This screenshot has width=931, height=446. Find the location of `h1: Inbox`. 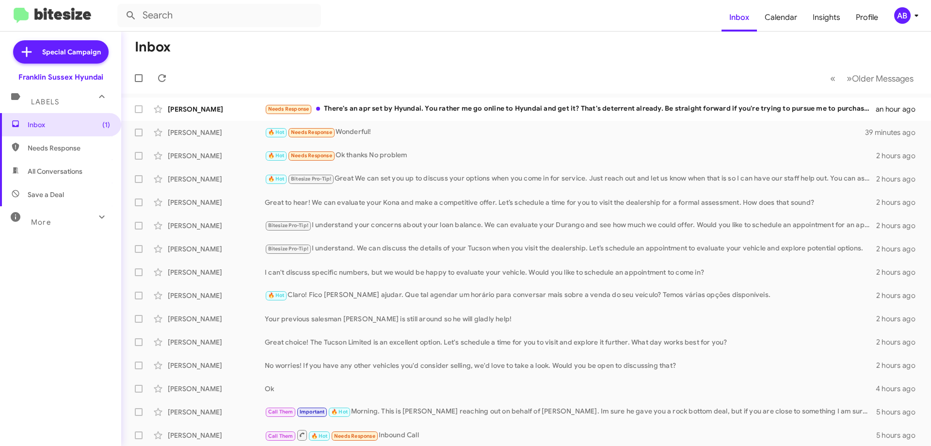

h1: Inbox is located at coordinates (153, 47).